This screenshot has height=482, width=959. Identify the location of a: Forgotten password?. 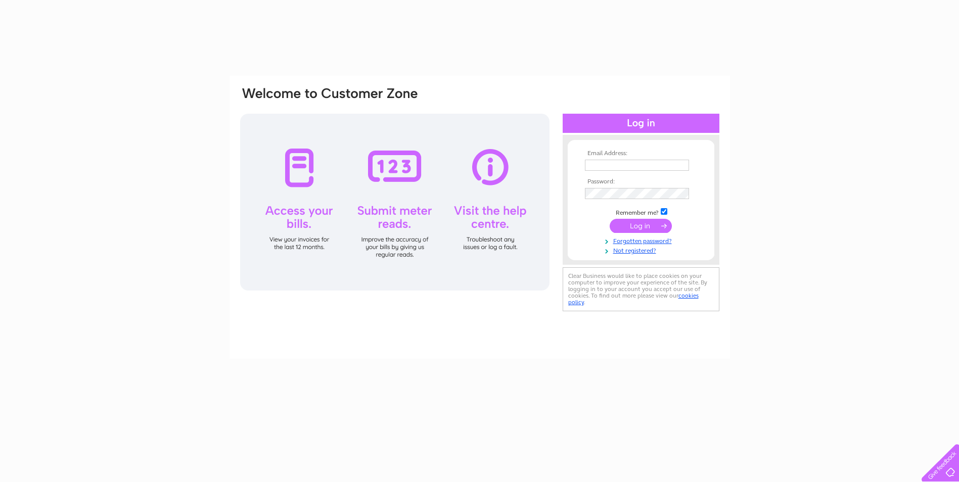
(642, 240).